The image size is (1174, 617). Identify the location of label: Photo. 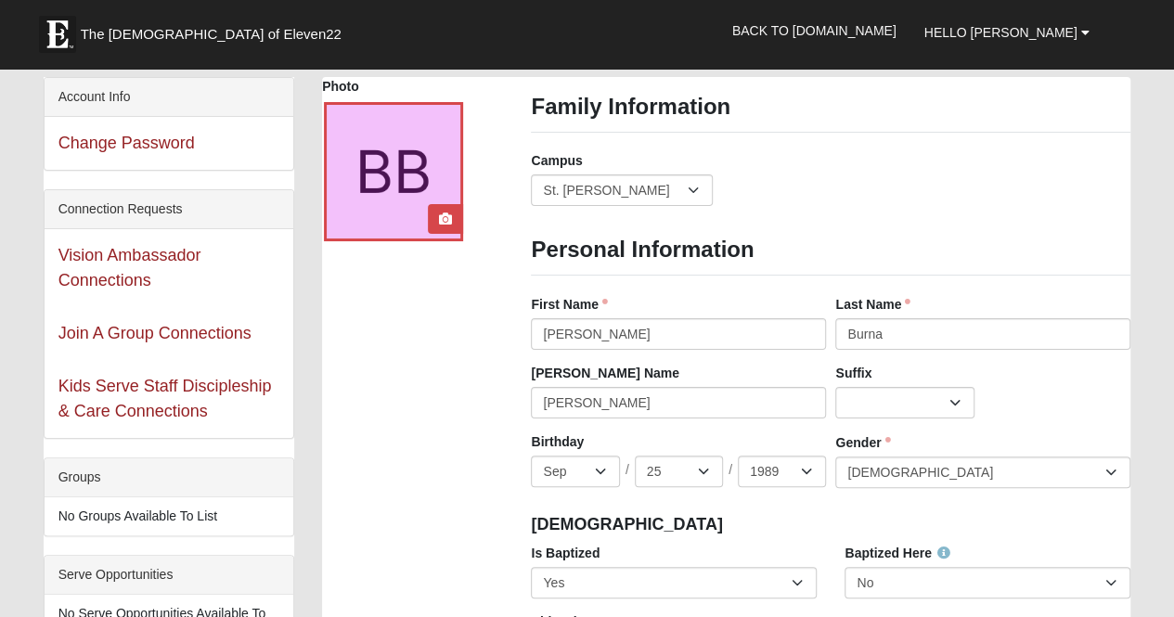
(341, 86).